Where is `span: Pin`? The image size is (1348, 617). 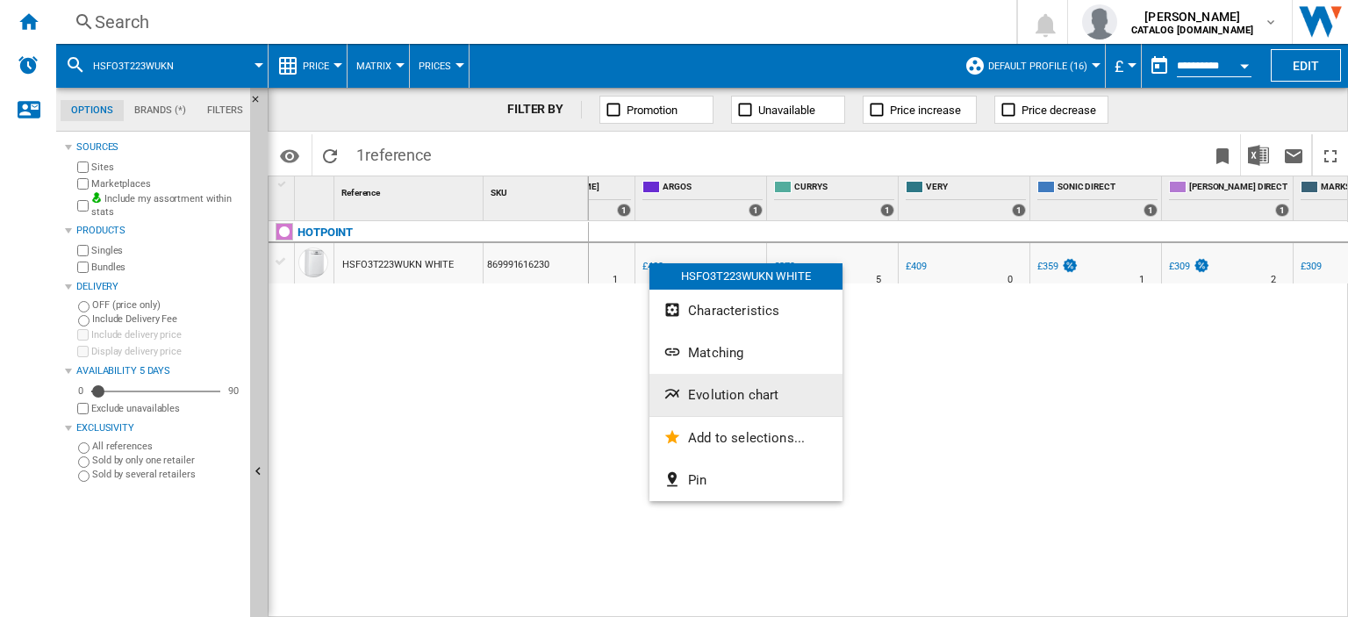
span: Pin is located at coordinates (697, 480).